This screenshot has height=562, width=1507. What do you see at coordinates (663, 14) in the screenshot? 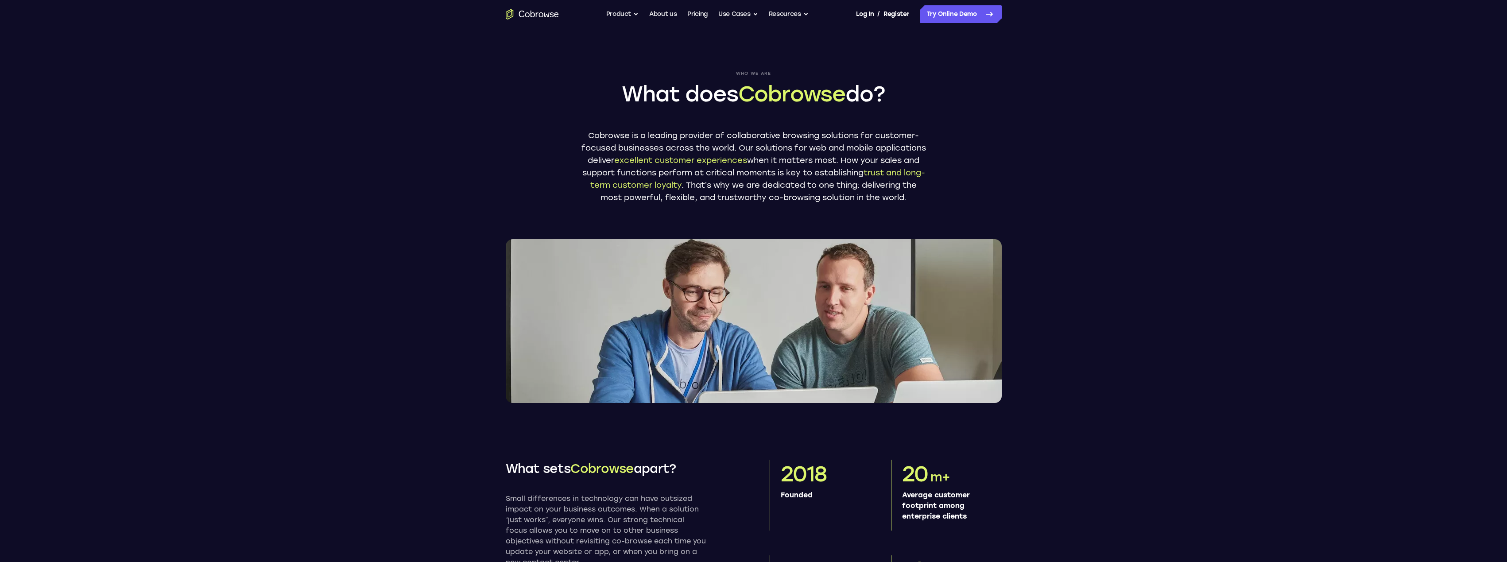
I see `a: About us` at bounding box center [663, 14].